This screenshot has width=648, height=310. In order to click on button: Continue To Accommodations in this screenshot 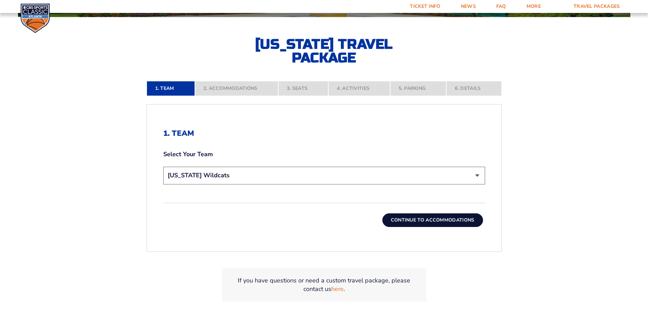, I will do `click(432, 220)`.